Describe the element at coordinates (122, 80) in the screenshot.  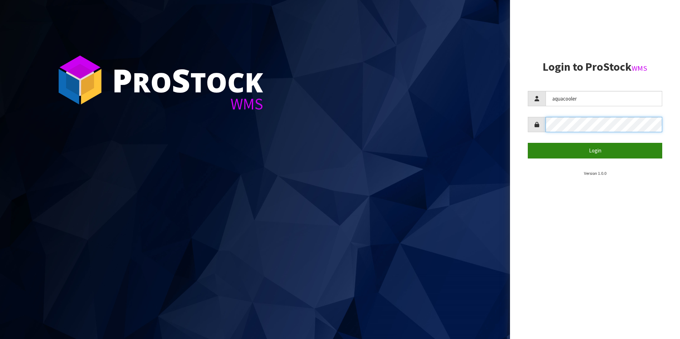
I see `span: P` at that location.